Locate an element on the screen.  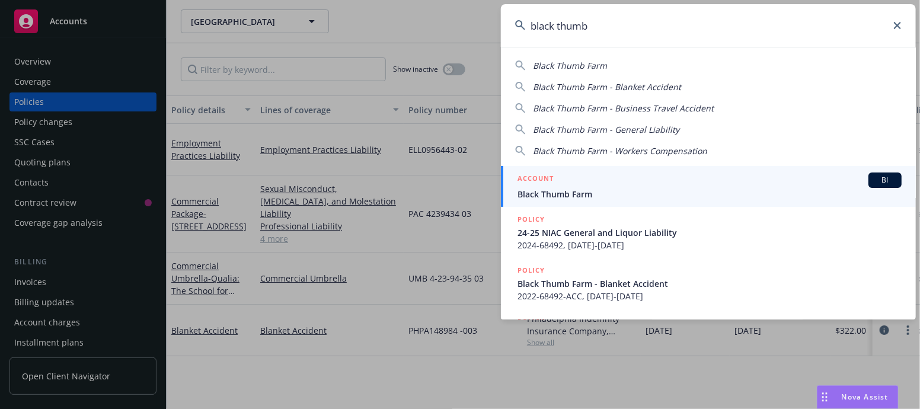
h5: ACCOUNT is located at coordinates (535, 180).